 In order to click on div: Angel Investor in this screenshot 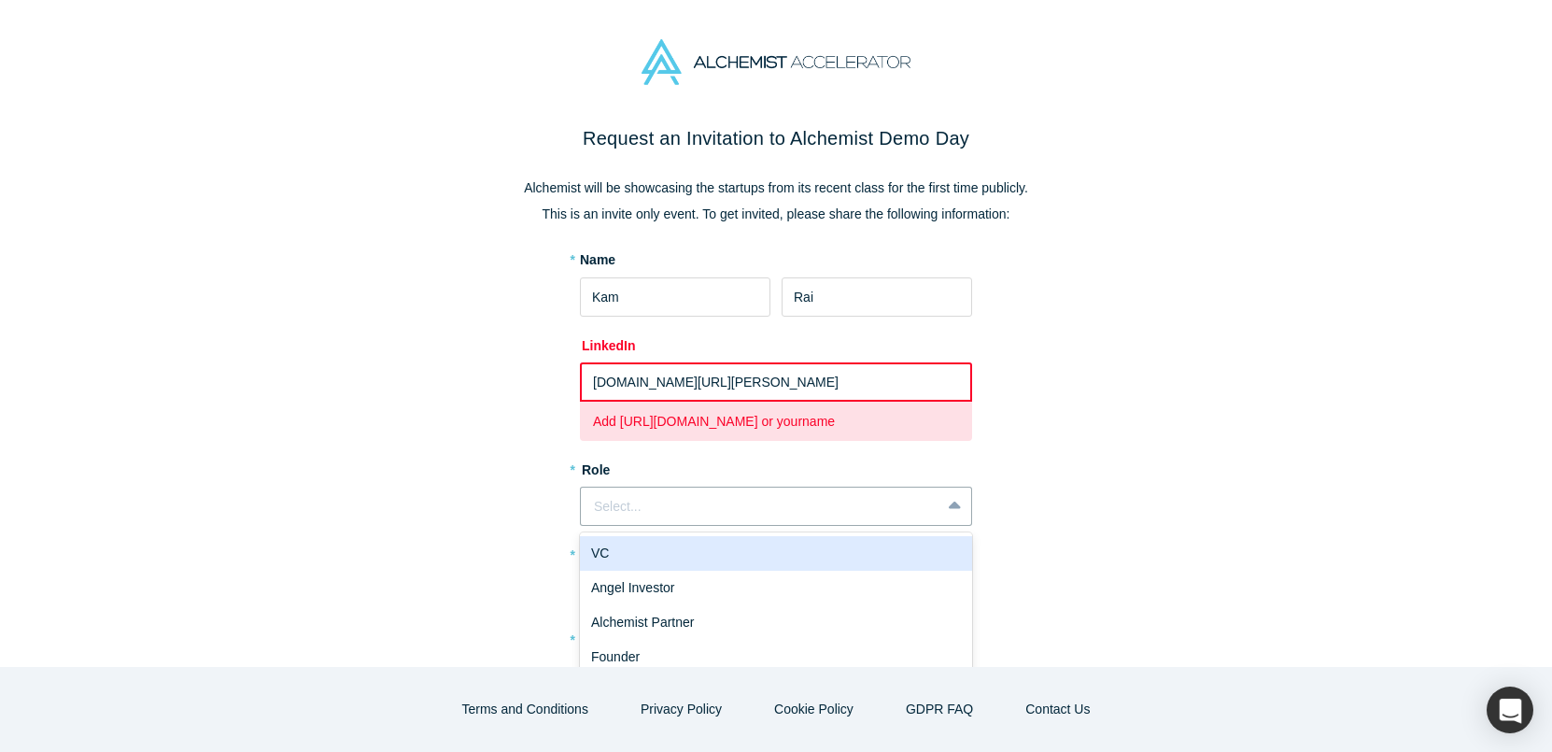, I will do `click(776, 587)`.